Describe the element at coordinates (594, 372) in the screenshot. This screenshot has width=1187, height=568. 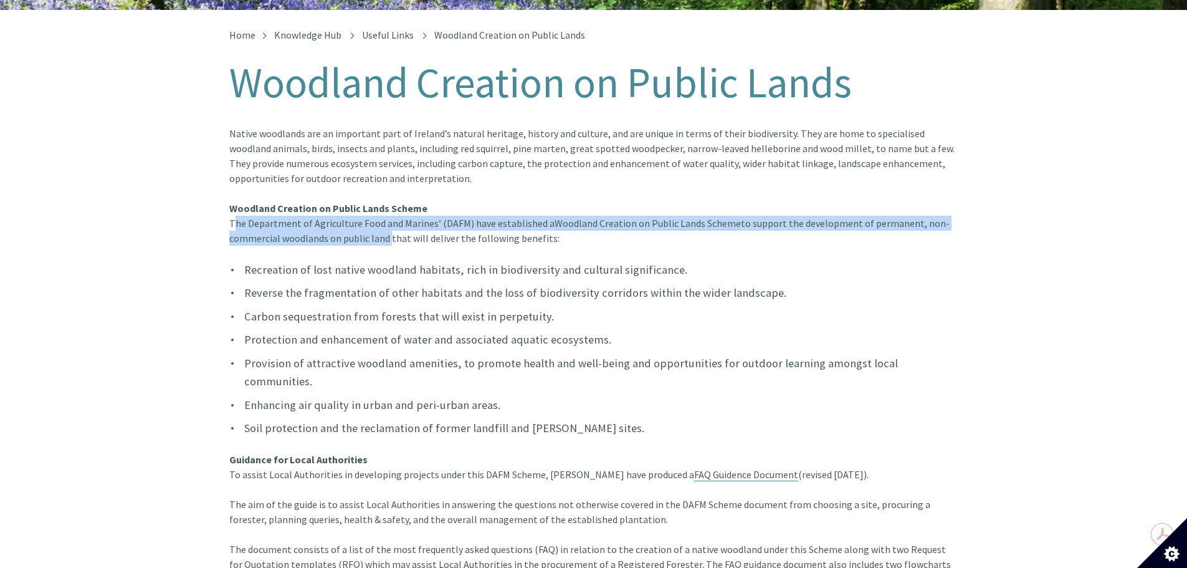
I see `li: Provision of attractive woodland amenities, to promote health and well-being and opportunities fo...` at that location.